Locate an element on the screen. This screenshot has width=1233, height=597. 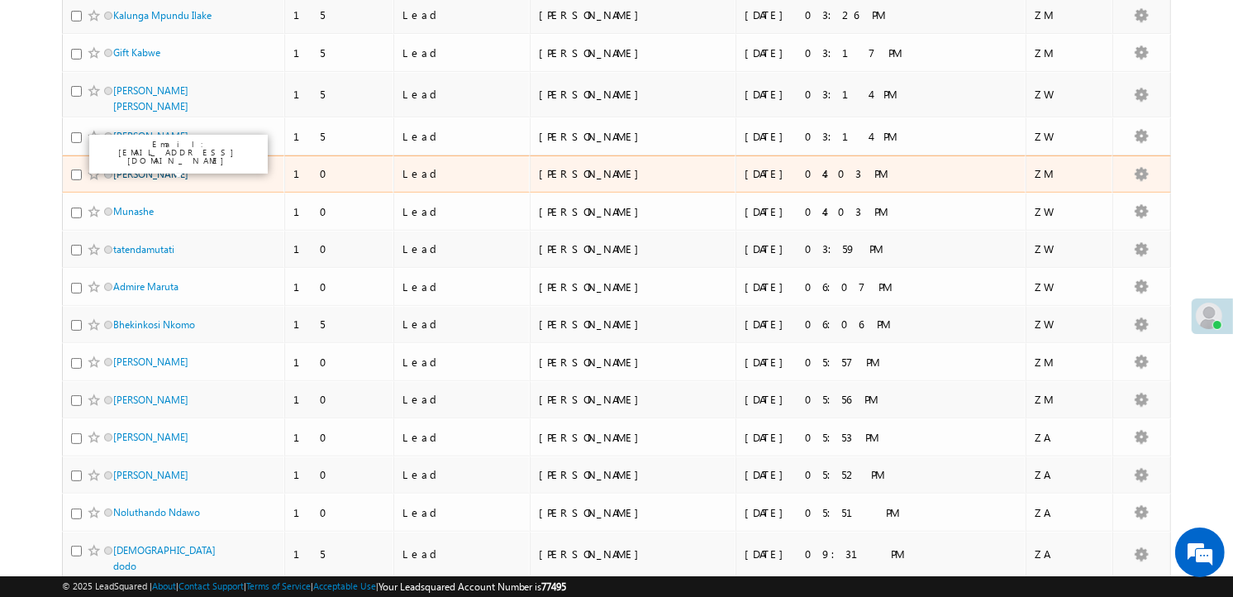
a: Gift Kabwe is located at coordinates (136, 52).